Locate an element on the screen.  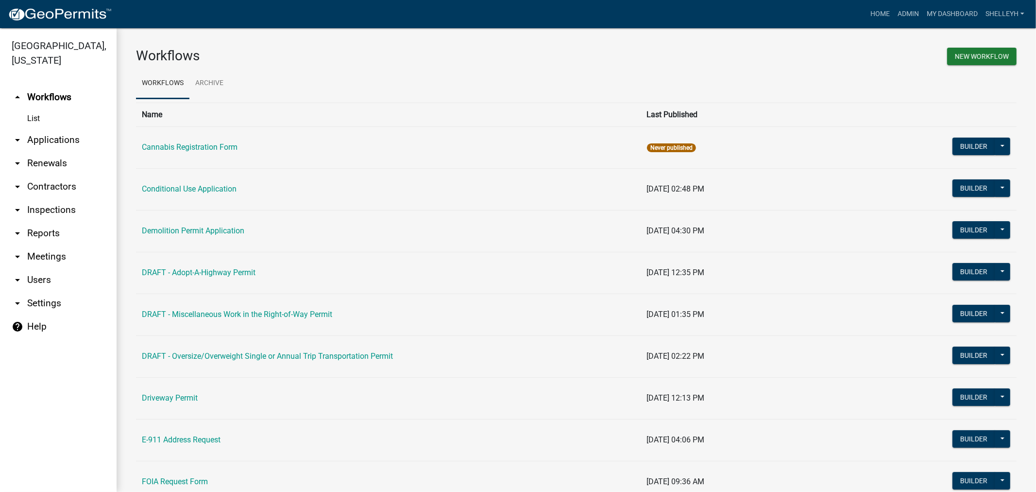
a: Driveway Permit is located at coordinates (170, 397).